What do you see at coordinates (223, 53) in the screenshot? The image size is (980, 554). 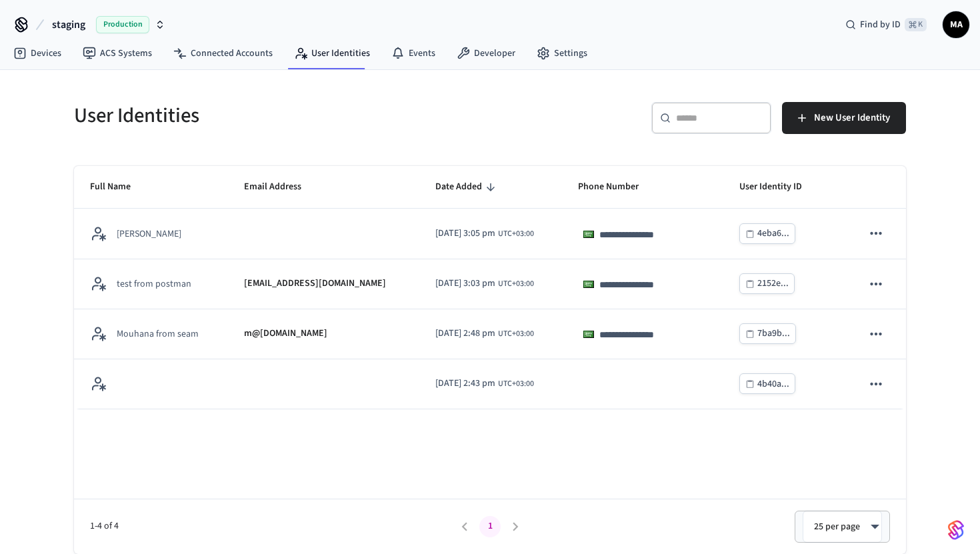 I see `a: Connected Accounts` at bounding box center [223, 53].